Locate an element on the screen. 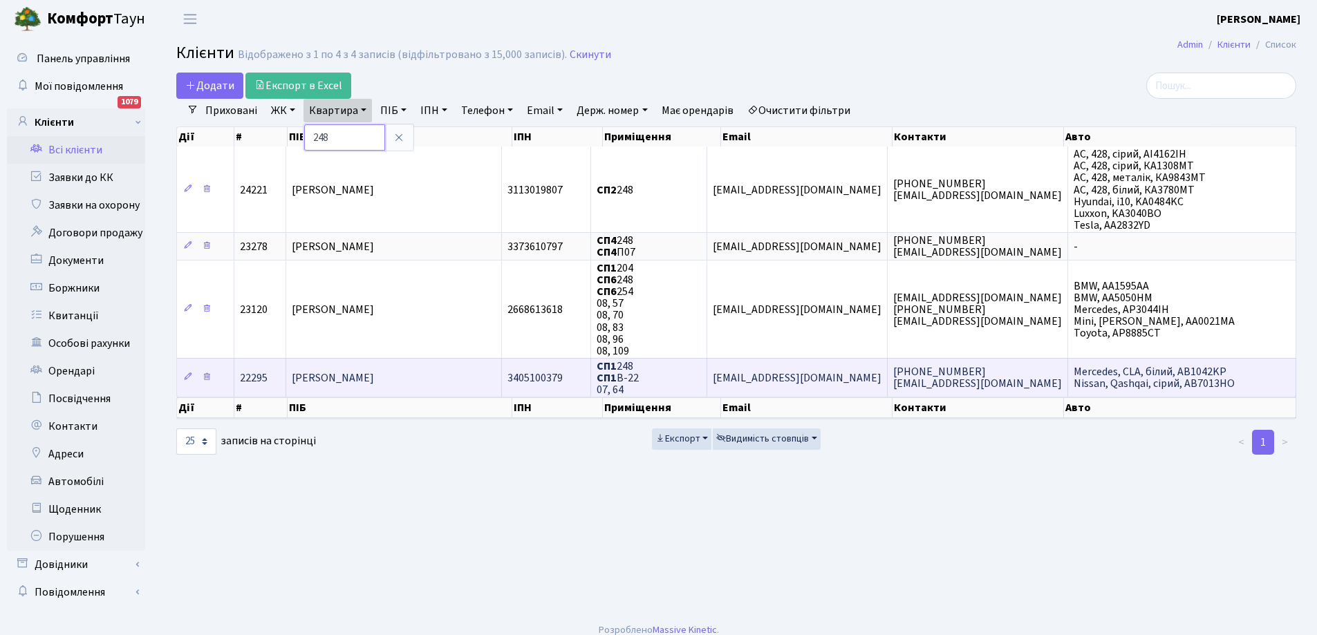 This screenshot has width=1317, height=635. a: Скинути is located at coordinates (591, 55).